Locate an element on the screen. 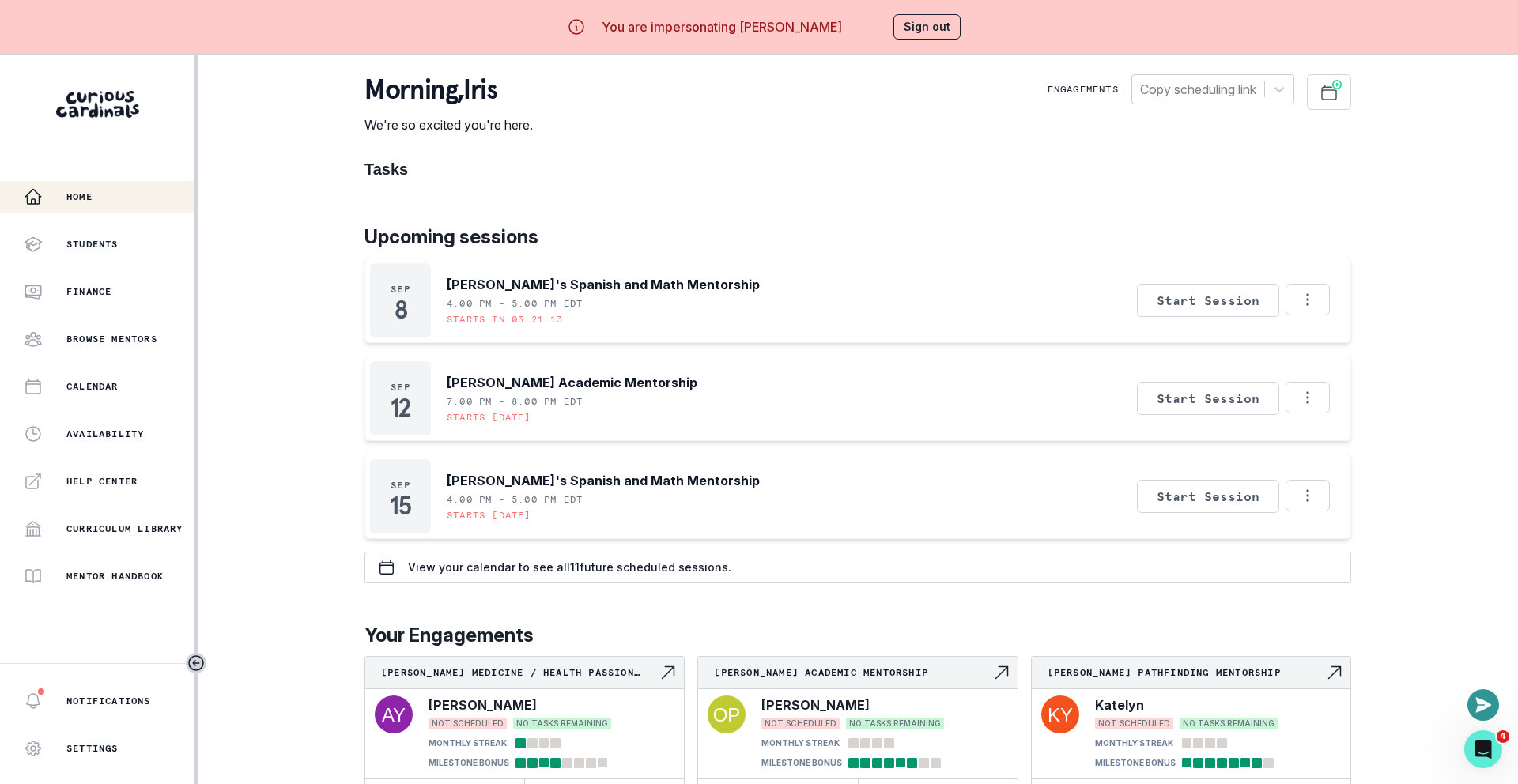 The image size is (1518, 784). p: Students is located at coordinates (92, 244).